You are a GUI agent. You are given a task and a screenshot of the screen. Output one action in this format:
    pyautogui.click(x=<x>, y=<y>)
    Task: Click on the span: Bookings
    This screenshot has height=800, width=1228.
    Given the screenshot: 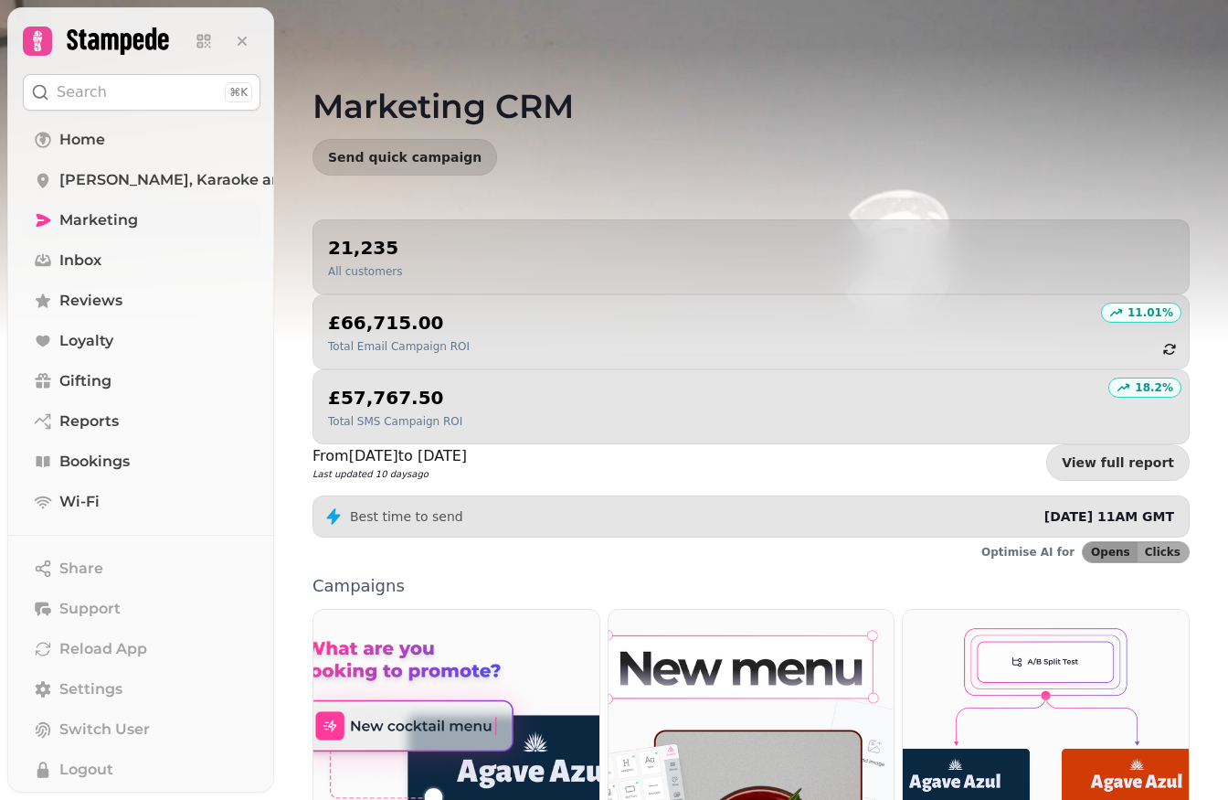 What is the action you would take?
    pyautogui.click(x=94, y=462)
    